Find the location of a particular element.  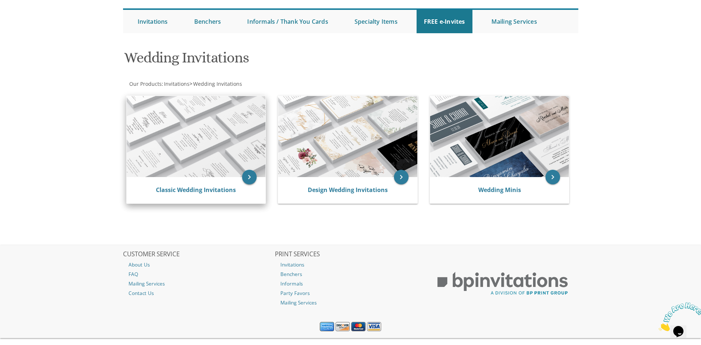

img: Visa is located at coordinates (374, 327).